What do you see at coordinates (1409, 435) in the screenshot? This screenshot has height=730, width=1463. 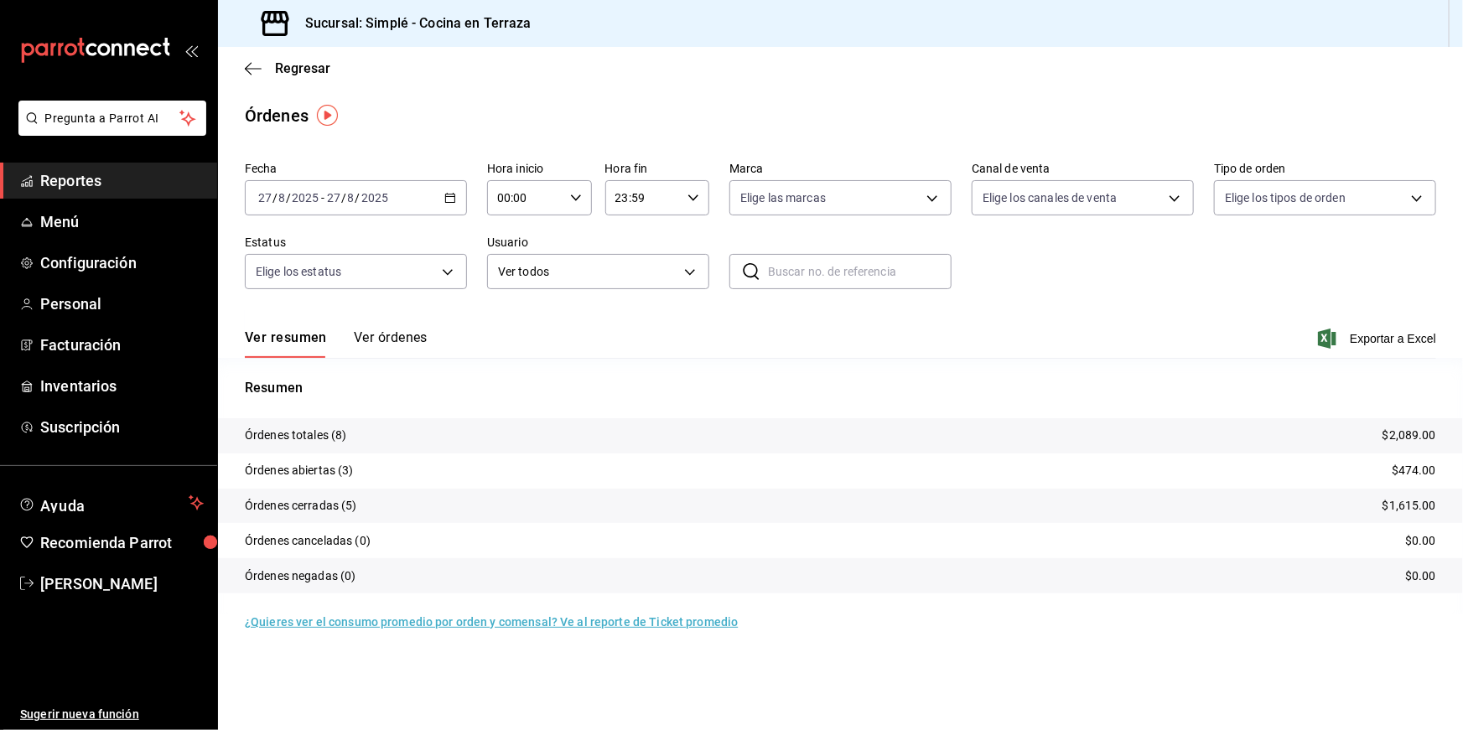 I see `p: $2,089.00` at bounding box center [1409, 435].